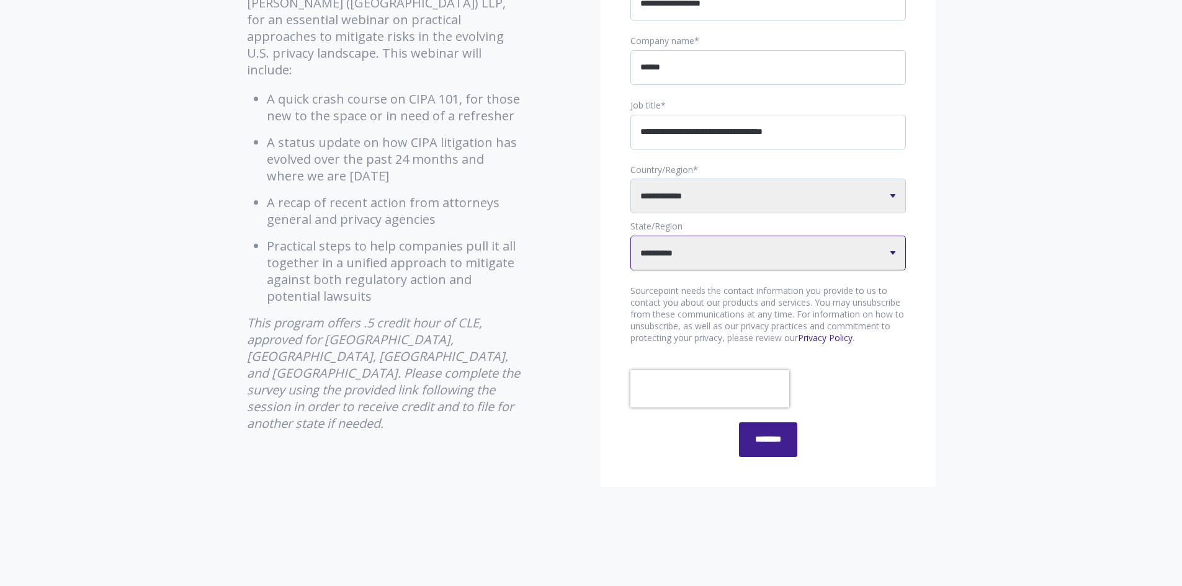 The height and width of the screenshot is (586, 1182). What do you see at coordinates (662, 40) in the screenshot?
I see `span: Company name` at bounding box center [662, 40].